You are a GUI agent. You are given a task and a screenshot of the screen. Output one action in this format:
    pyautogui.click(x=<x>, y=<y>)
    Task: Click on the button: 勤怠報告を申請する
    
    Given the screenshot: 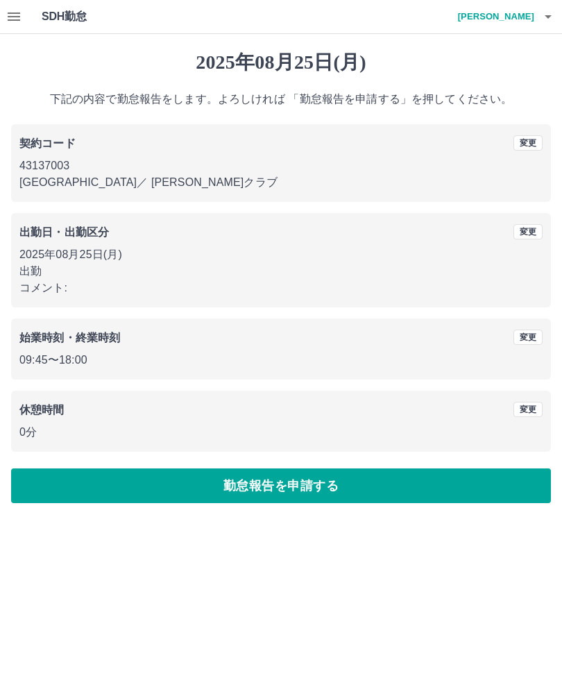 What is the action you would take?
    pyautogui.click(x=281, y=486)
    